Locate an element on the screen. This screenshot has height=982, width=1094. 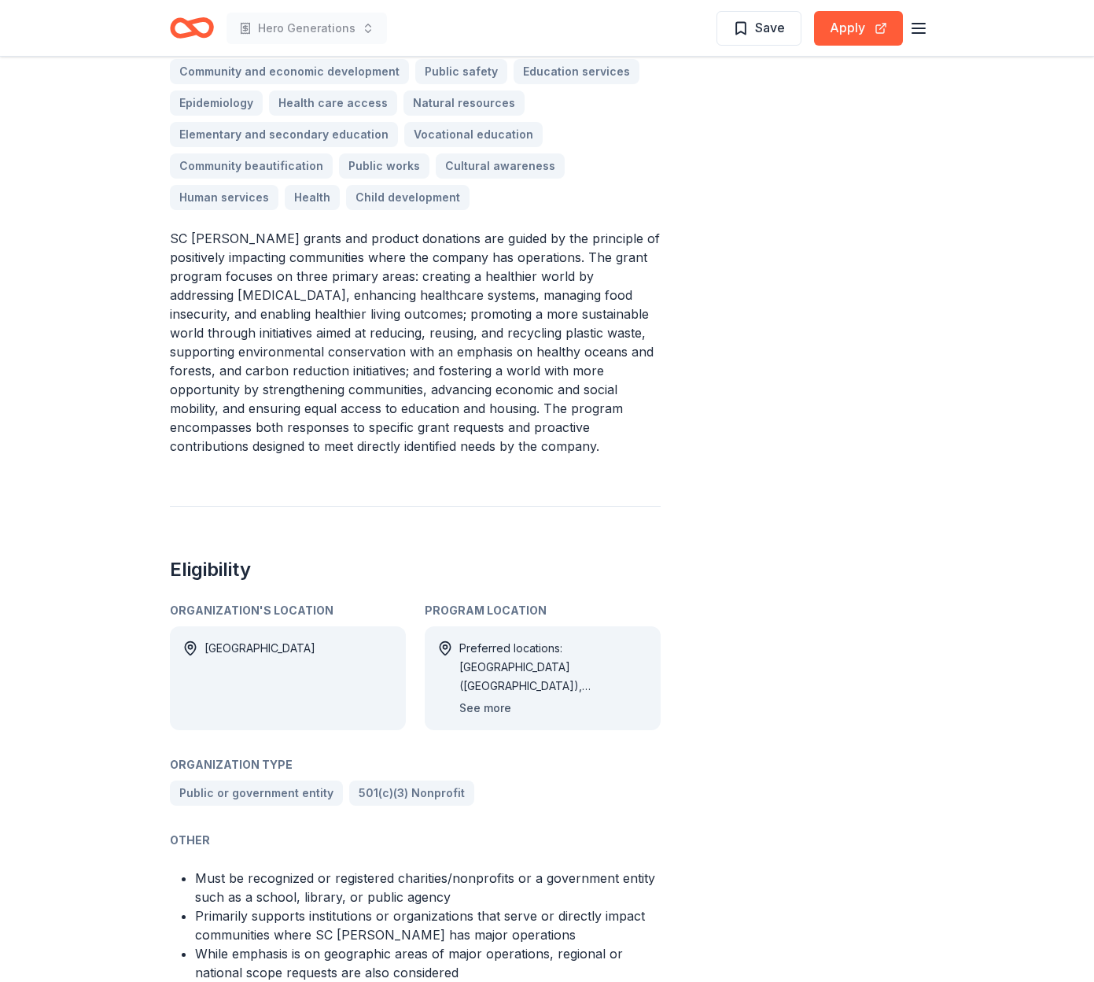
li: Must be recognized or registered charities/nonprofits or a government entity such as a school, li... is located at coordinates (428, 887).